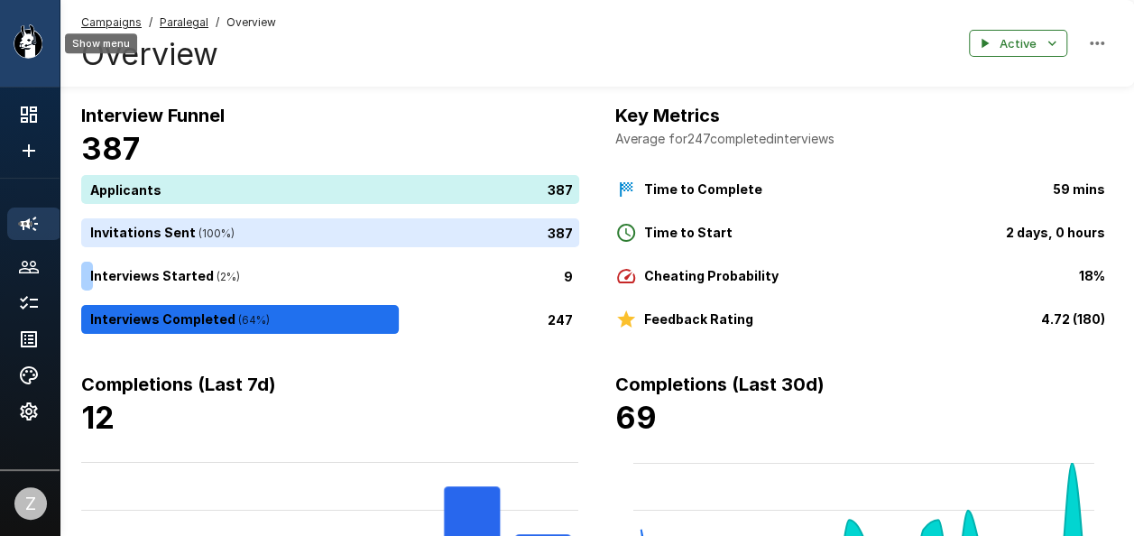  What do you see at coordinates (698, 319) in the screenshot?
I see `b: Feedback Rating` at bounding box center [698, 319].